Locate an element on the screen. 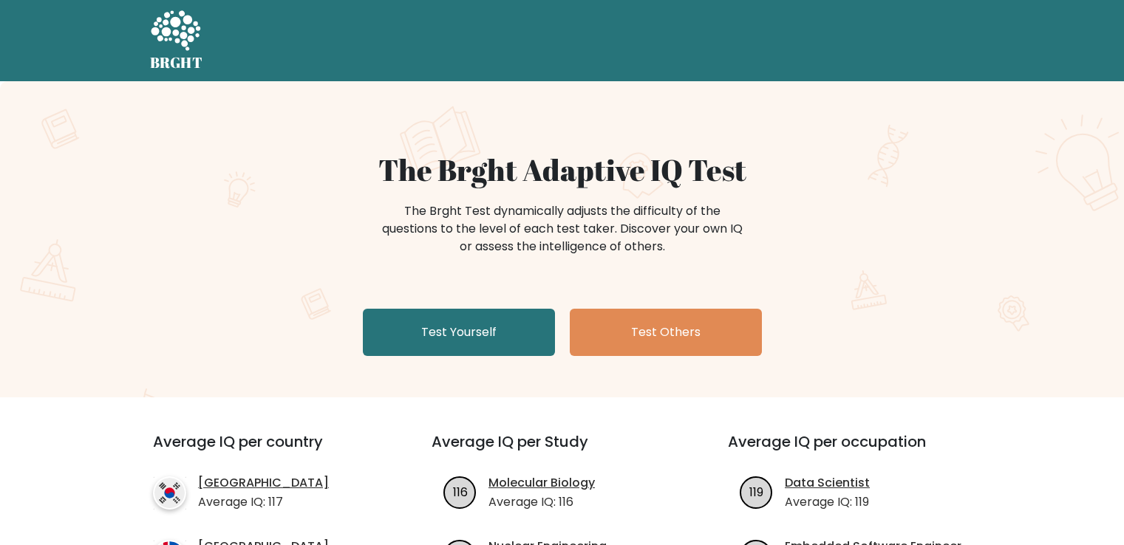 The height and width of the screenshot is (545, 1124). img: country is located at coordinates (169, 493).